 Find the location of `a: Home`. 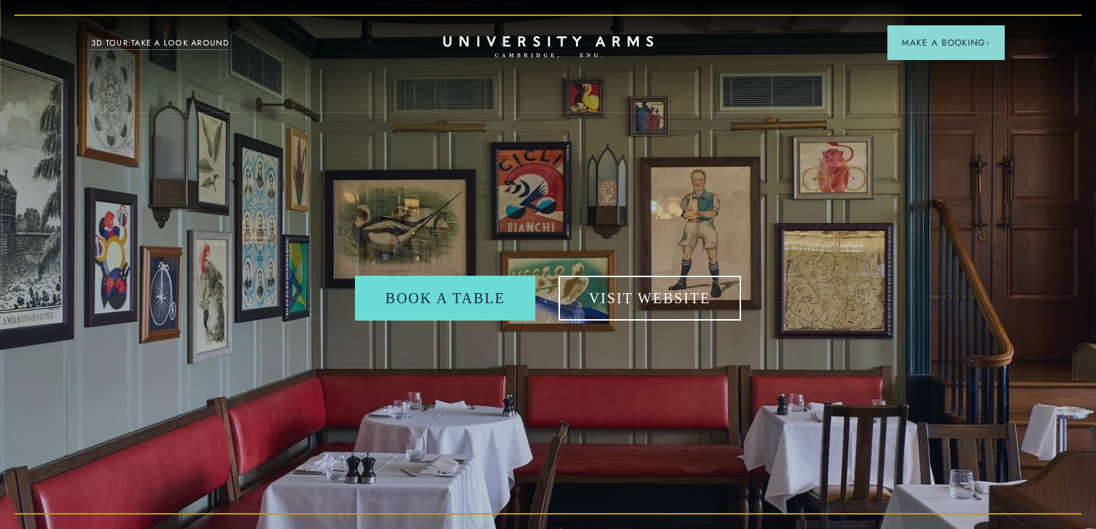

a: Home is located at coordinates (548, 47).